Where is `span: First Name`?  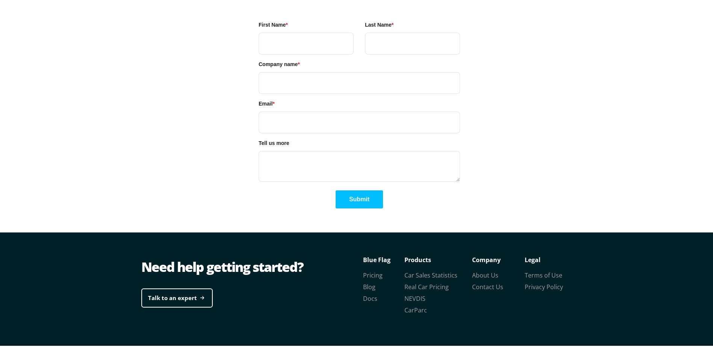 span: First Name is located at coordinates (272, 23).